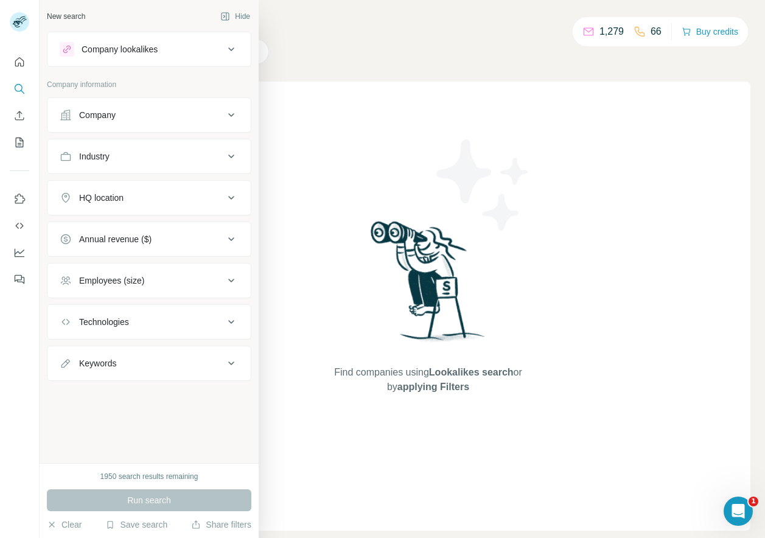  What do you see at coordinates (66, 16) in the screenshot?
I see `div: New search` at bounding box center [66, 16].